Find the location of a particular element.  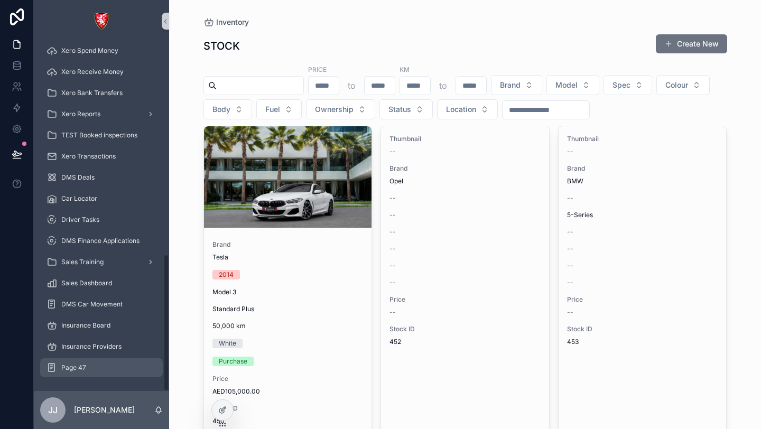

a: Page 47 is located at coordinates (101, 368).